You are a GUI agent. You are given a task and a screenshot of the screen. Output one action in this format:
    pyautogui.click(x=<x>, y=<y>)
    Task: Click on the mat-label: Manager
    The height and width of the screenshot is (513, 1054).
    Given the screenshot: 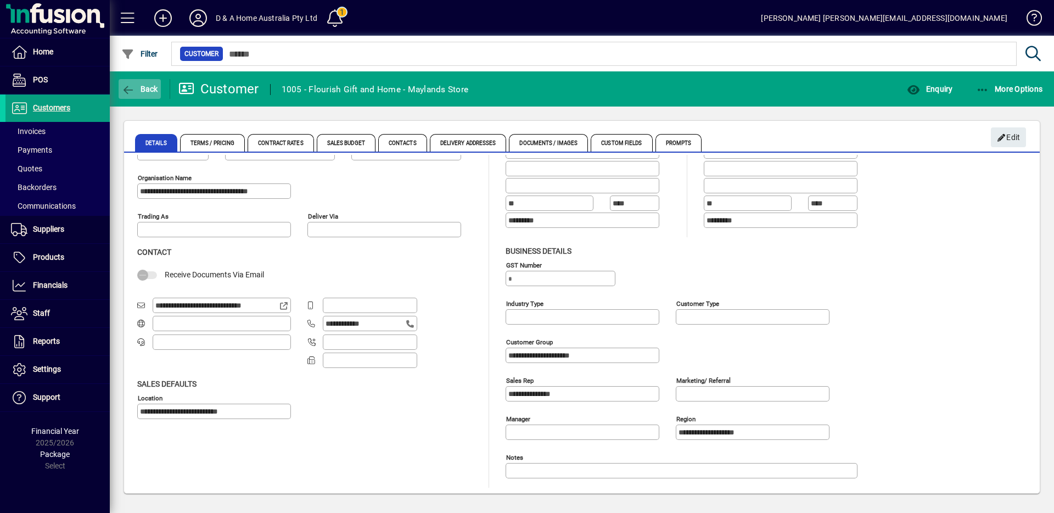 What is the action you would take?
    pyautogui.click(x=518, y=418)
    